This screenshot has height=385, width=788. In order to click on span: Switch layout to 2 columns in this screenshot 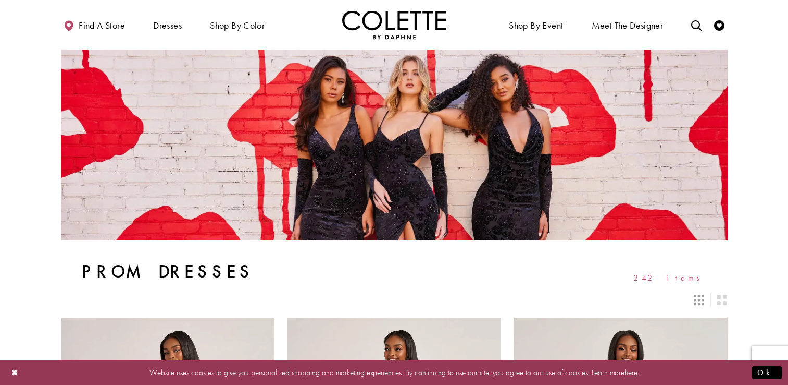, I will do `click(722, 300)`.